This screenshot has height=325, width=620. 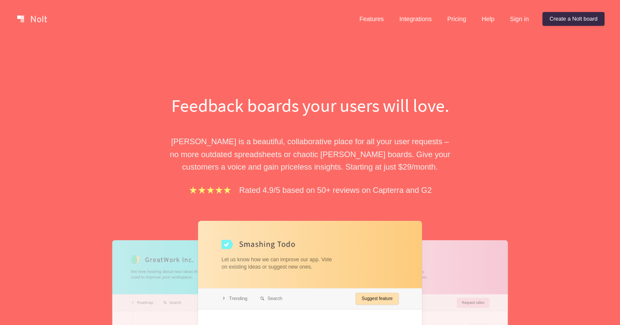 I want to click on h1: Feedback boards your users will love., so click(x=310, y=106).